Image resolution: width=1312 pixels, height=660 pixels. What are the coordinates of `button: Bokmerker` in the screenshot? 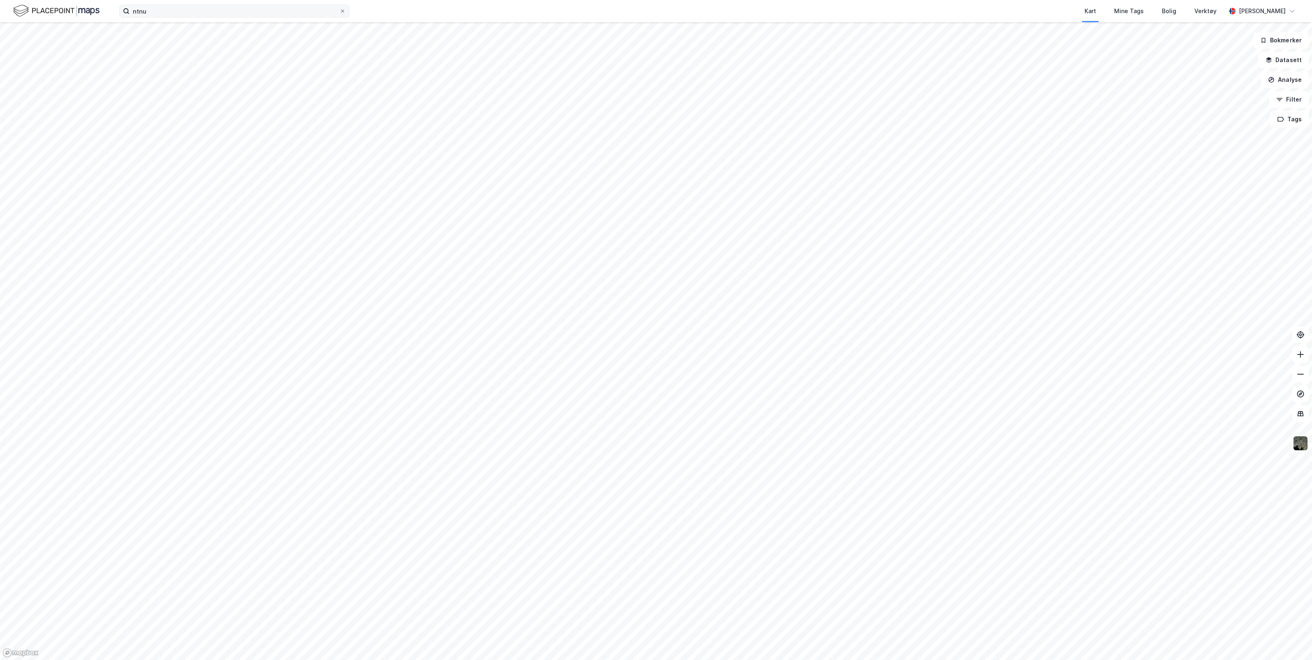 It's located at (1281, 40).